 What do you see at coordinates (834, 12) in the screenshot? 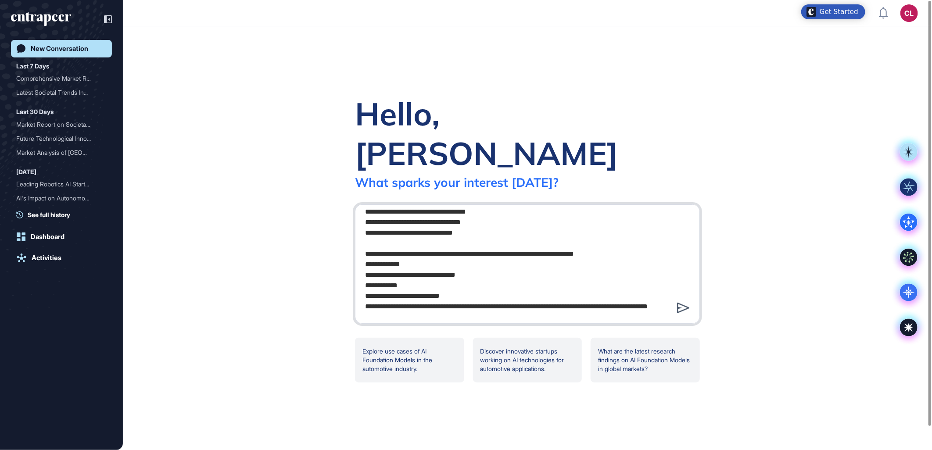
I see `div: Open Get Started checklist` at bounding box center [834, 12].